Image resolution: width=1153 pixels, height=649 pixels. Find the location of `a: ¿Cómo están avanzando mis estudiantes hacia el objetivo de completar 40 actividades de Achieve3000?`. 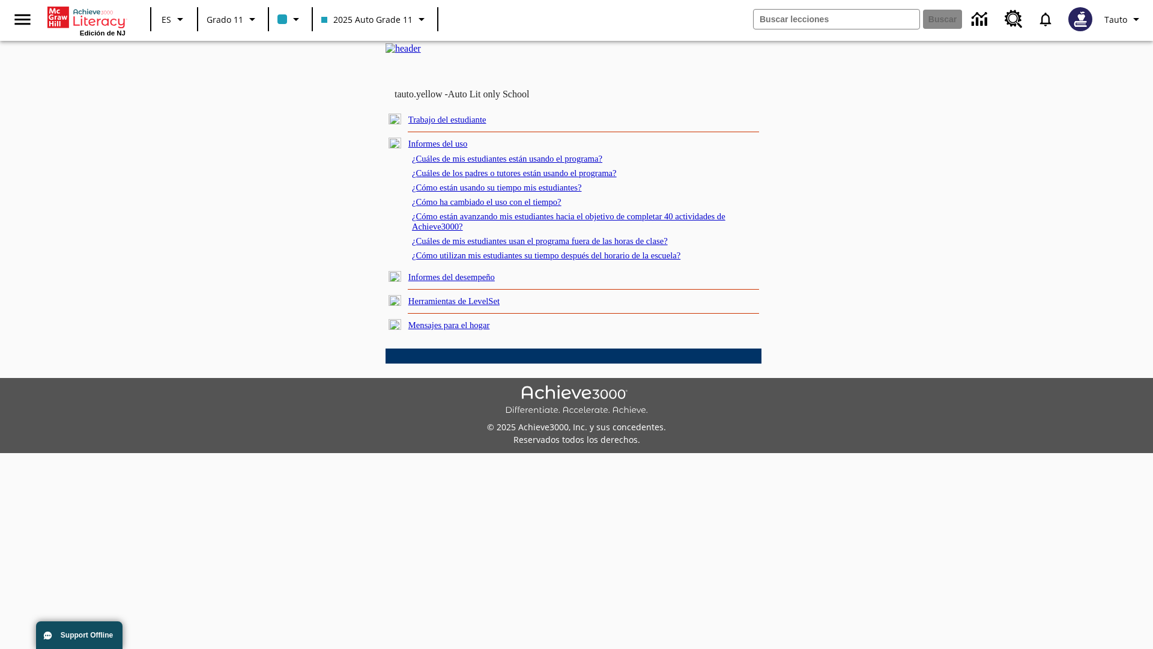

a: ¿Cómo están avanzando mis estudiantes hacia el objetivo de completar 40 actividades de Achieve3000? is located at coordinates (569, 221).